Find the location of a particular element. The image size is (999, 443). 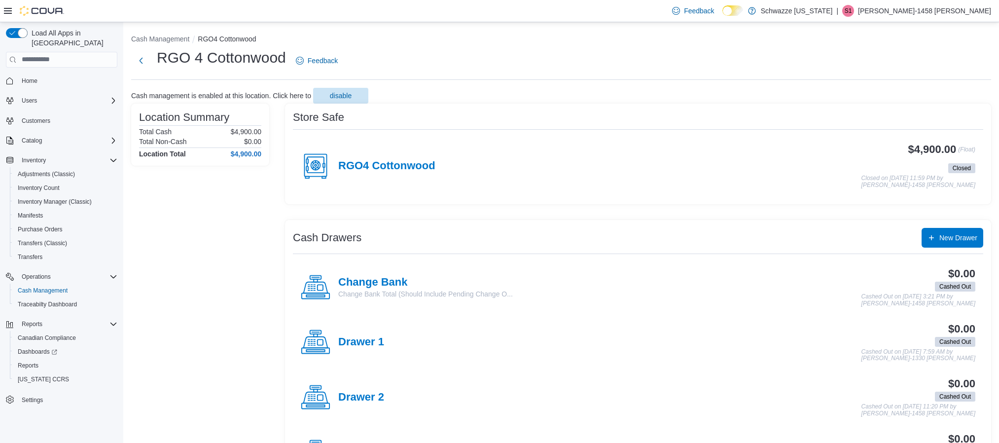

span: Users is located at coordinates (29, 101).